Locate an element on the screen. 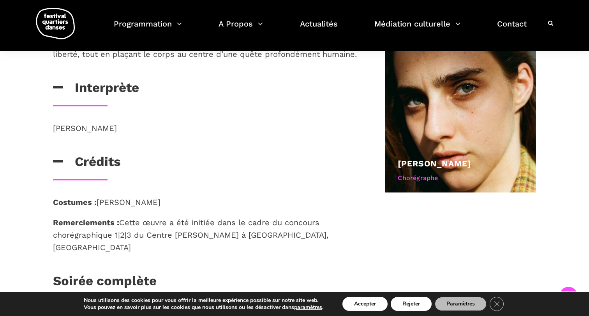  h3: Soirée complète is located at coordinates (105, 283).